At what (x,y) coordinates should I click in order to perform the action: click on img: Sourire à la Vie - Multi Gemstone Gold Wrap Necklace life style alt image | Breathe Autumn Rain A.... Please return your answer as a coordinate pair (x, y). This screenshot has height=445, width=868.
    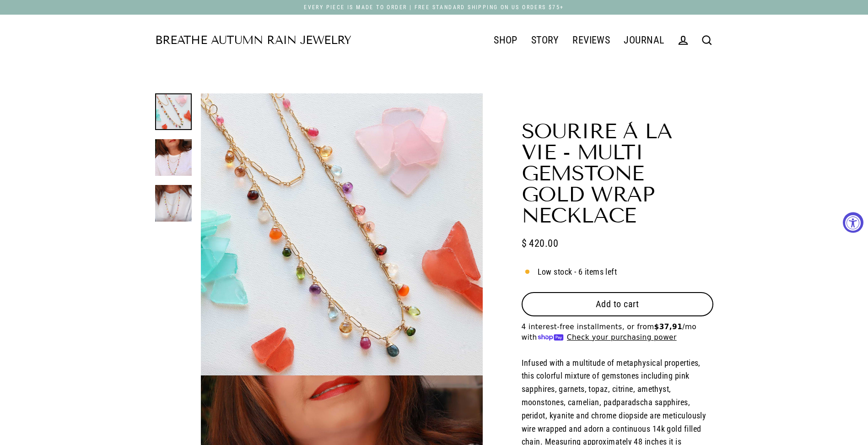
    Looking at the image, I should click on (173, 203).